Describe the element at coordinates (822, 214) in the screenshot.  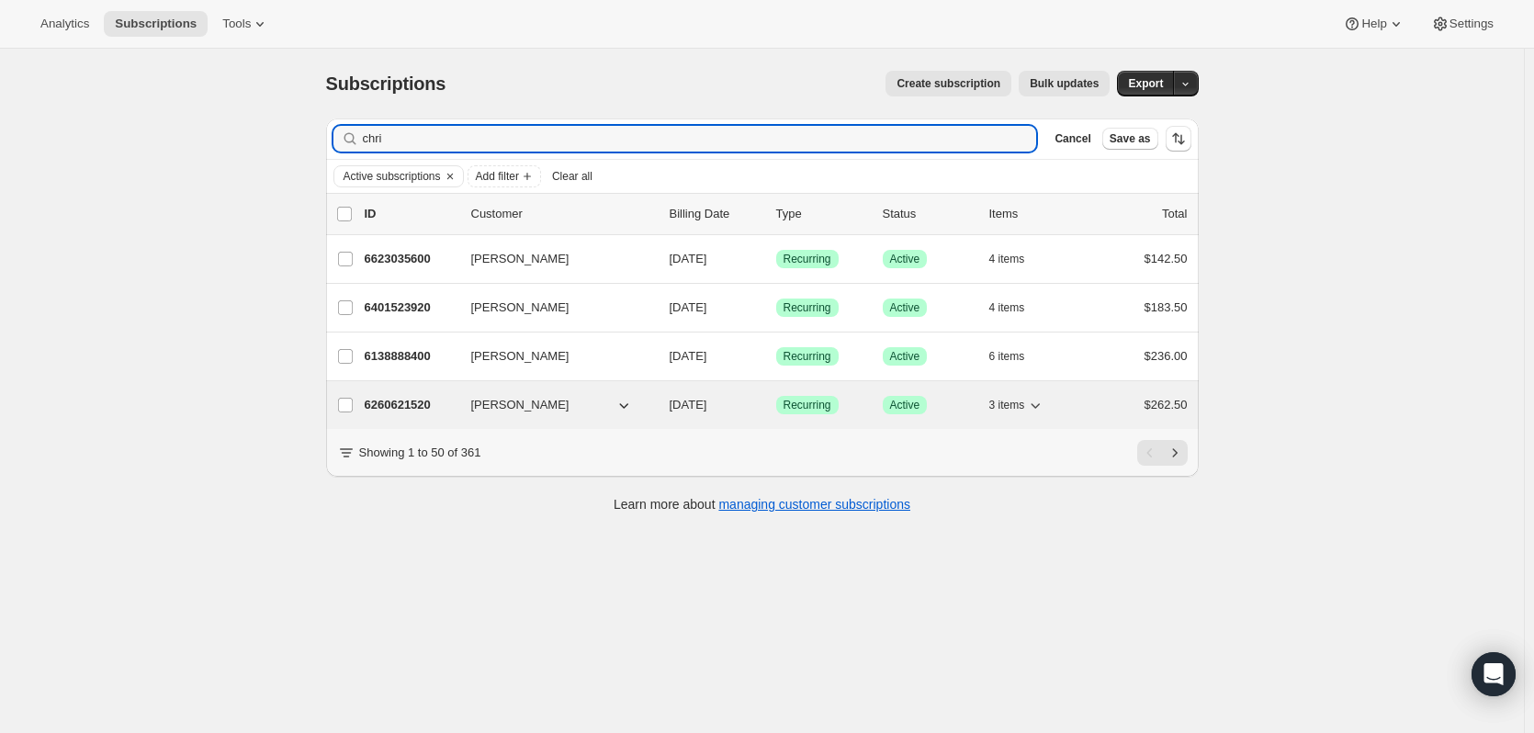
I see `div: Type` at that location.